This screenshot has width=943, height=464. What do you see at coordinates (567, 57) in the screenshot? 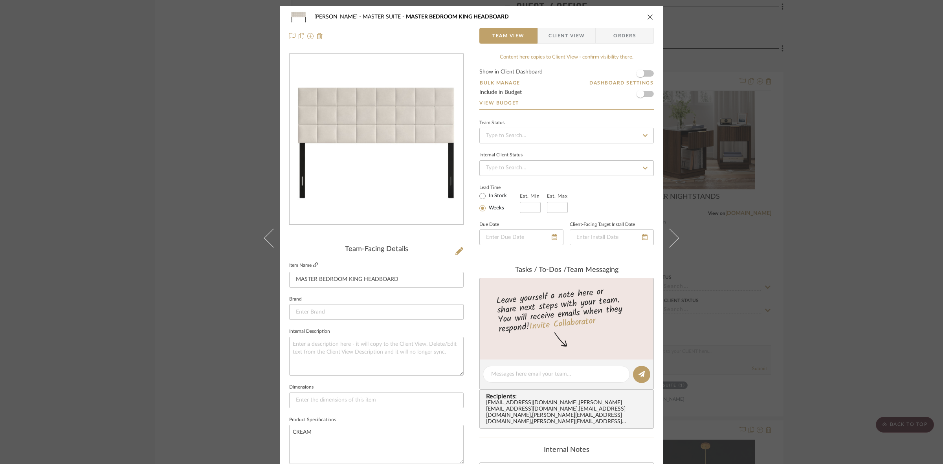
I see `div: Content here copies to Client View - confirm visibility there.` at bounding box center [567, 57].